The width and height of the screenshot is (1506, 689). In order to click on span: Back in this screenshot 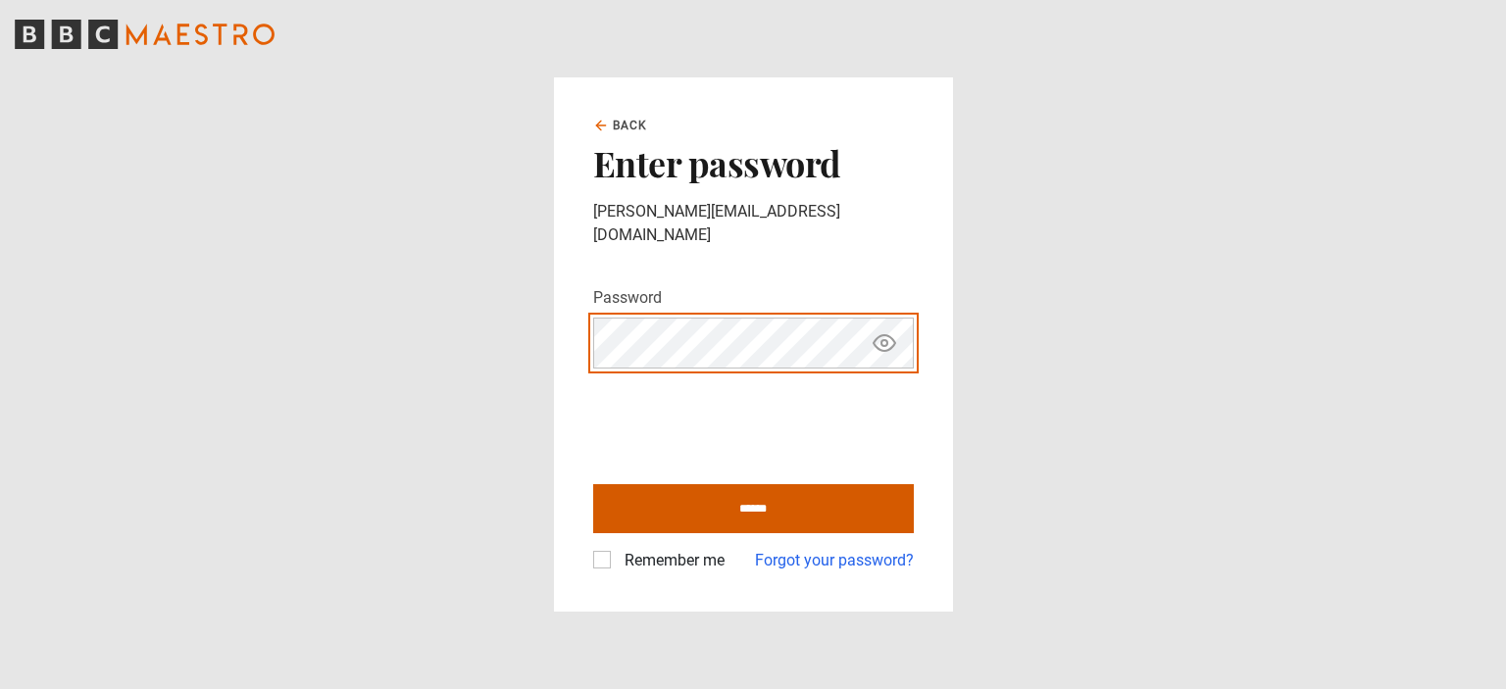, I will do `click(630, 125)`.